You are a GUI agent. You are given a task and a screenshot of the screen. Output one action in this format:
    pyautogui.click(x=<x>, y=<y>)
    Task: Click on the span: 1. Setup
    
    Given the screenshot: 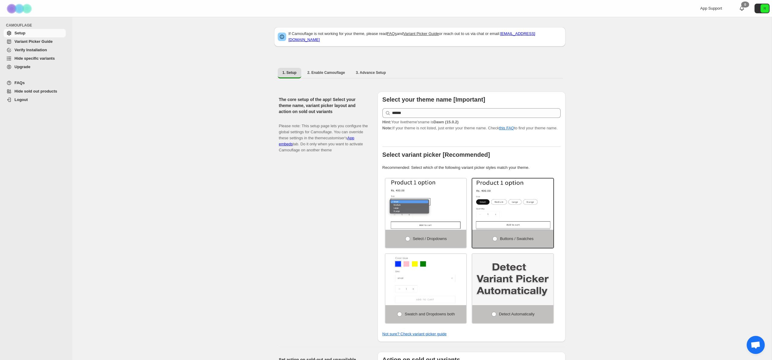 What is the action you would take?
    pyautogui.click(x=290, y=73)
    